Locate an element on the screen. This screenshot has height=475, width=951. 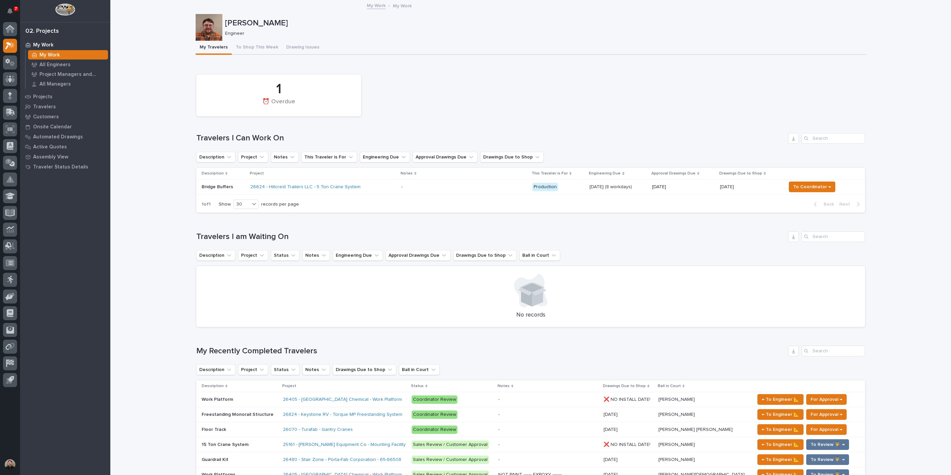
a: Traveler Status Details is located at coordinates (65, 167).